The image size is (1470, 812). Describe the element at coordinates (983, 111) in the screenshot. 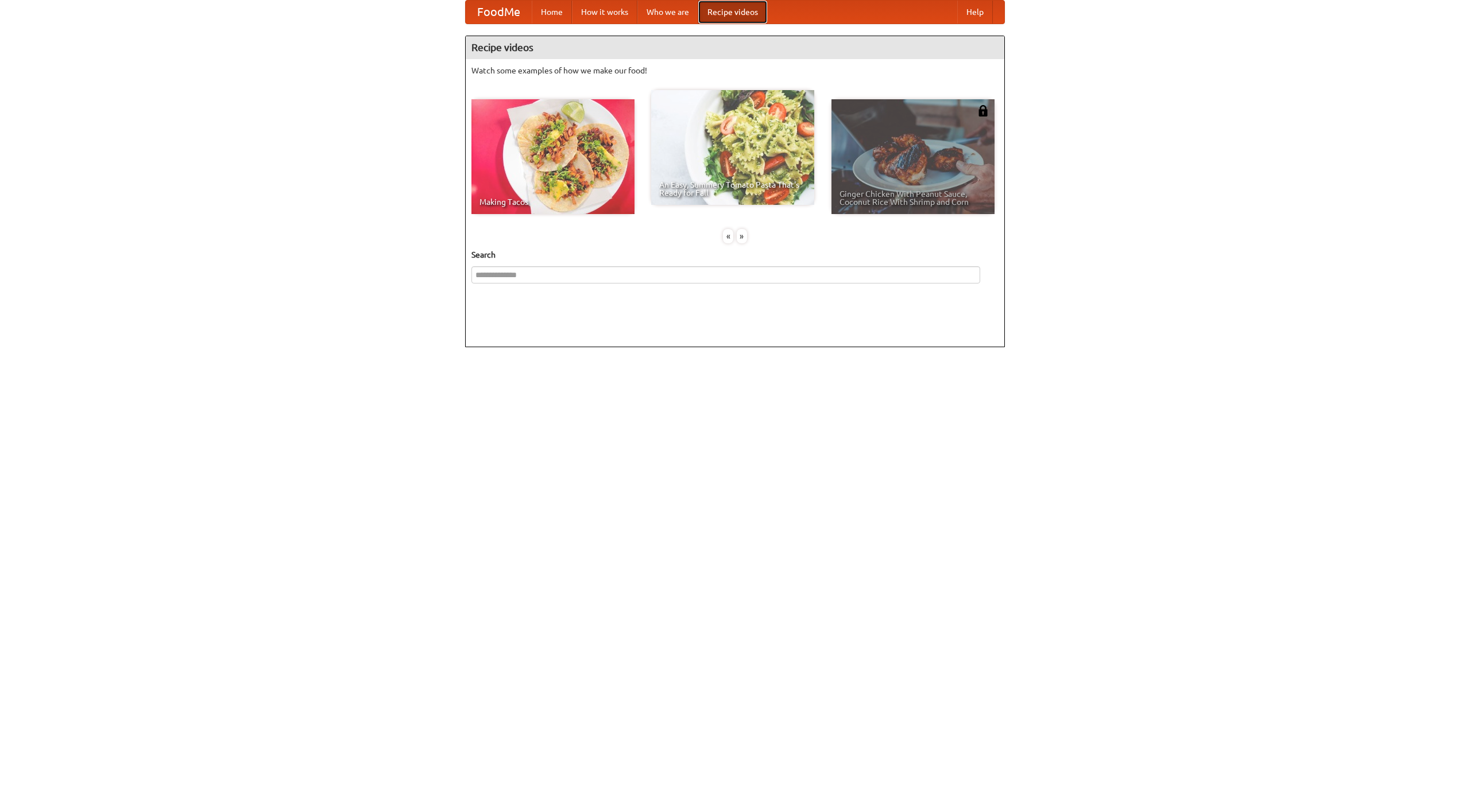

I see `img: 483408.png` at that location.